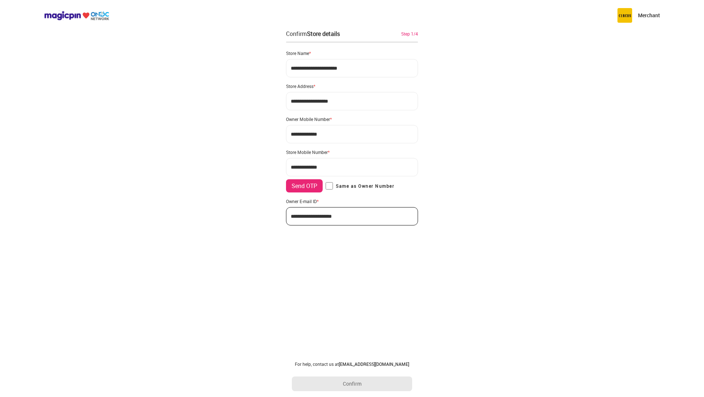 The image size is (704, 397). I want to click on div: Store details, so click(323, 34).